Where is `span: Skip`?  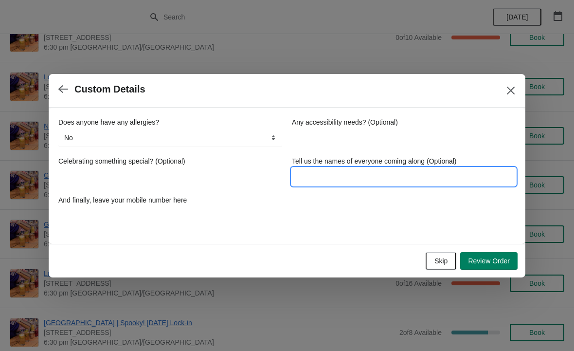 span: Skip is located at coordinates (441, 261).